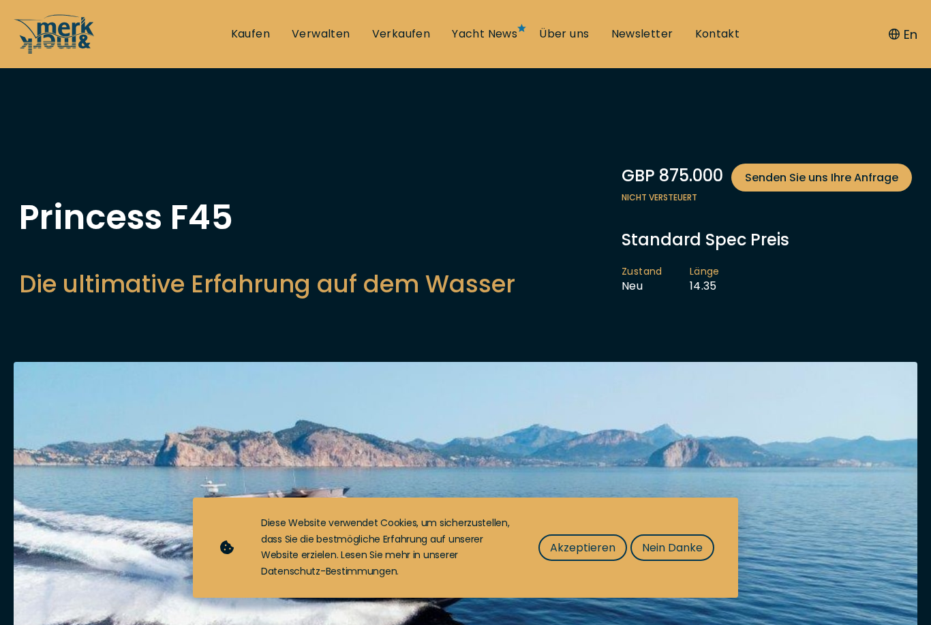 This screenshot has height=625, width=931. What do you see at coordinates (321, 34) in the screenshot?
I see `a: Verwalten` at bounding box center [321, 34].